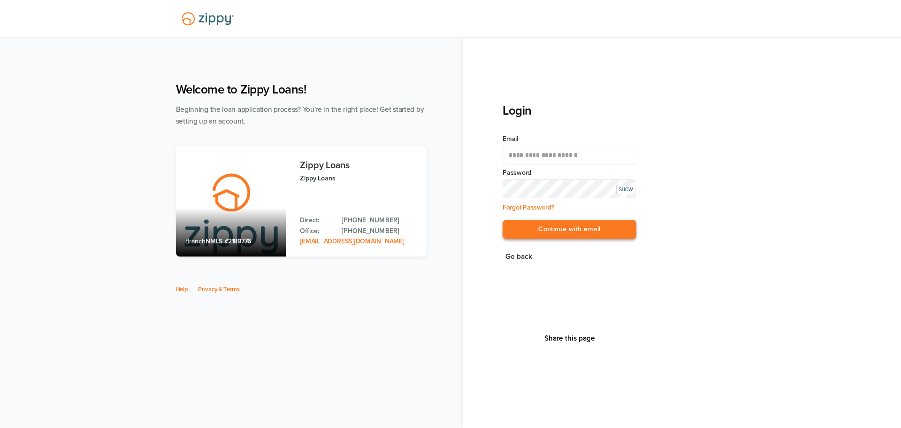 This screenshot has width=901, height=428. Describe the element at coordinates (207, 19) in the screenshot. I see `img: Lender Logo` at that location.